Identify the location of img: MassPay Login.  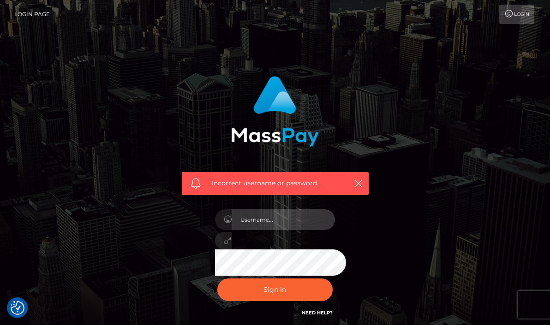
(275, 111).